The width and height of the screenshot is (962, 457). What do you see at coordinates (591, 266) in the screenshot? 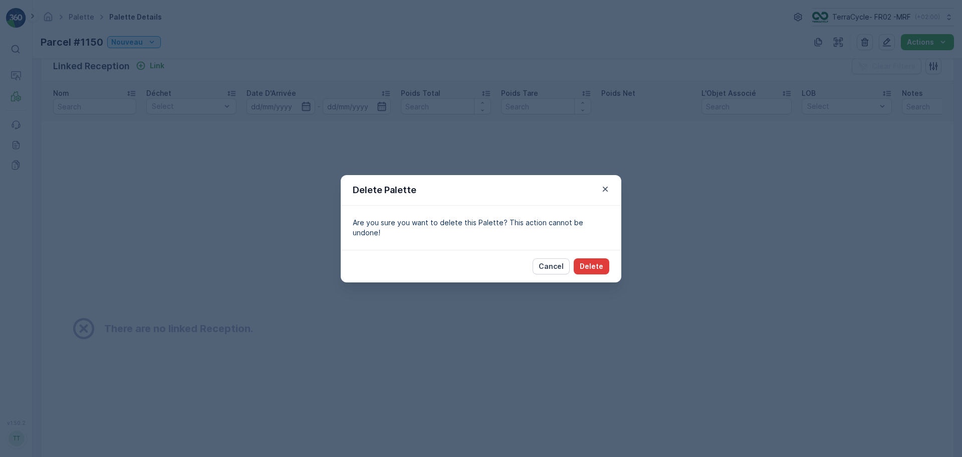
I see `button: Delete` at bounding box center [591, 266].